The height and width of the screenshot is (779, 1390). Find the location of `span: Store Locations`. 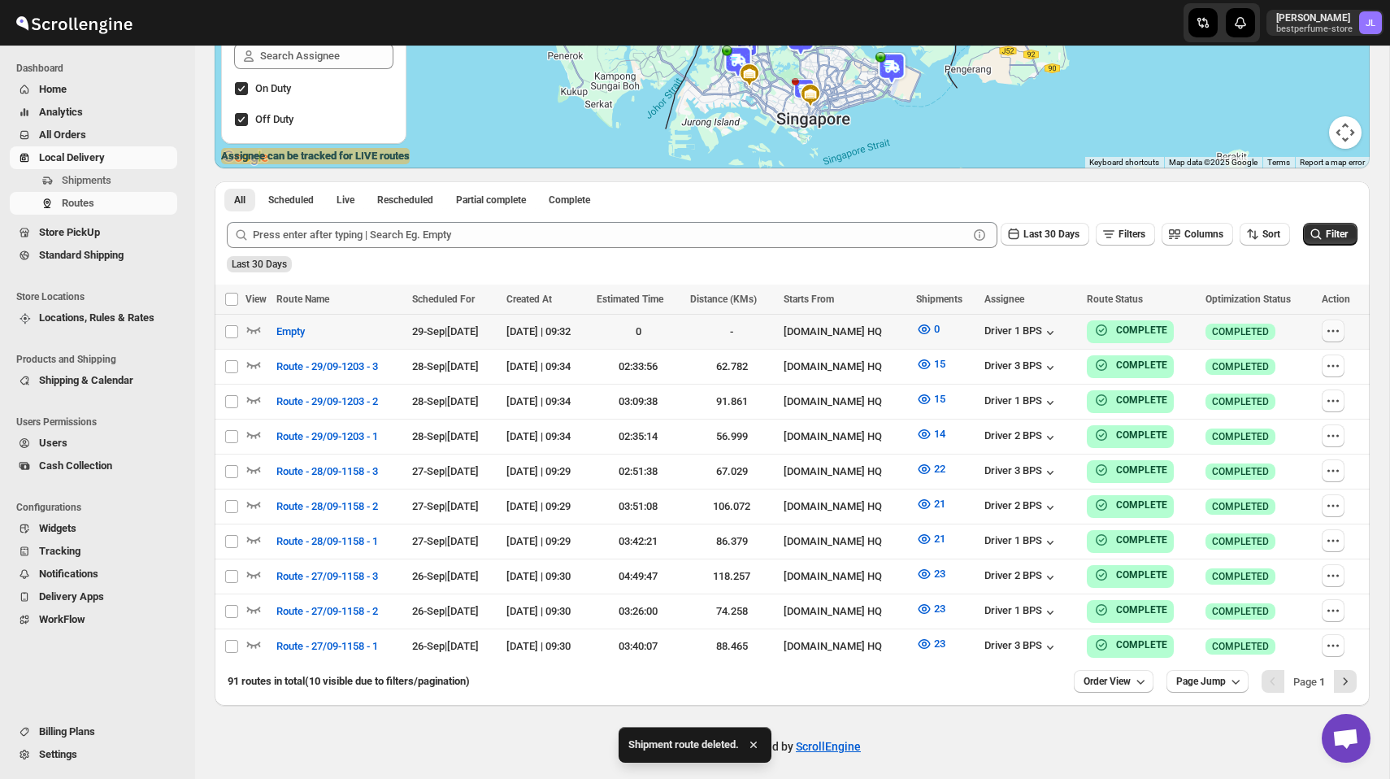

span: Store Locations is located at coordinates (100, 297).